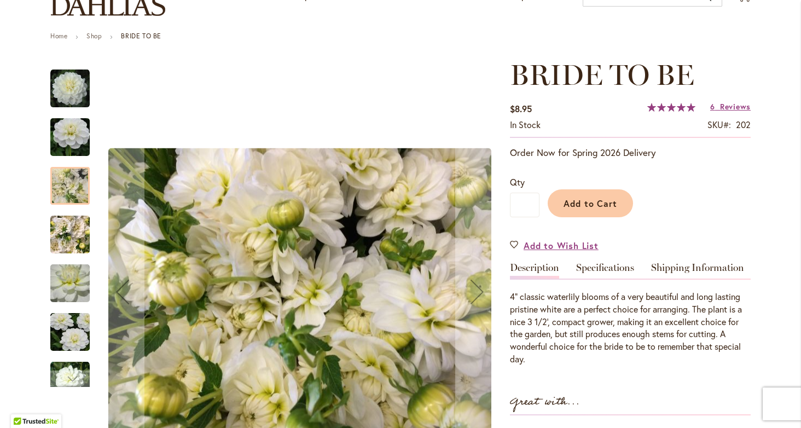 The width and height of the screenshot is (801, 428). Describe the element at coordinates (730, 106) in the screenshot. I see `a: 6 Reviews` at that location.